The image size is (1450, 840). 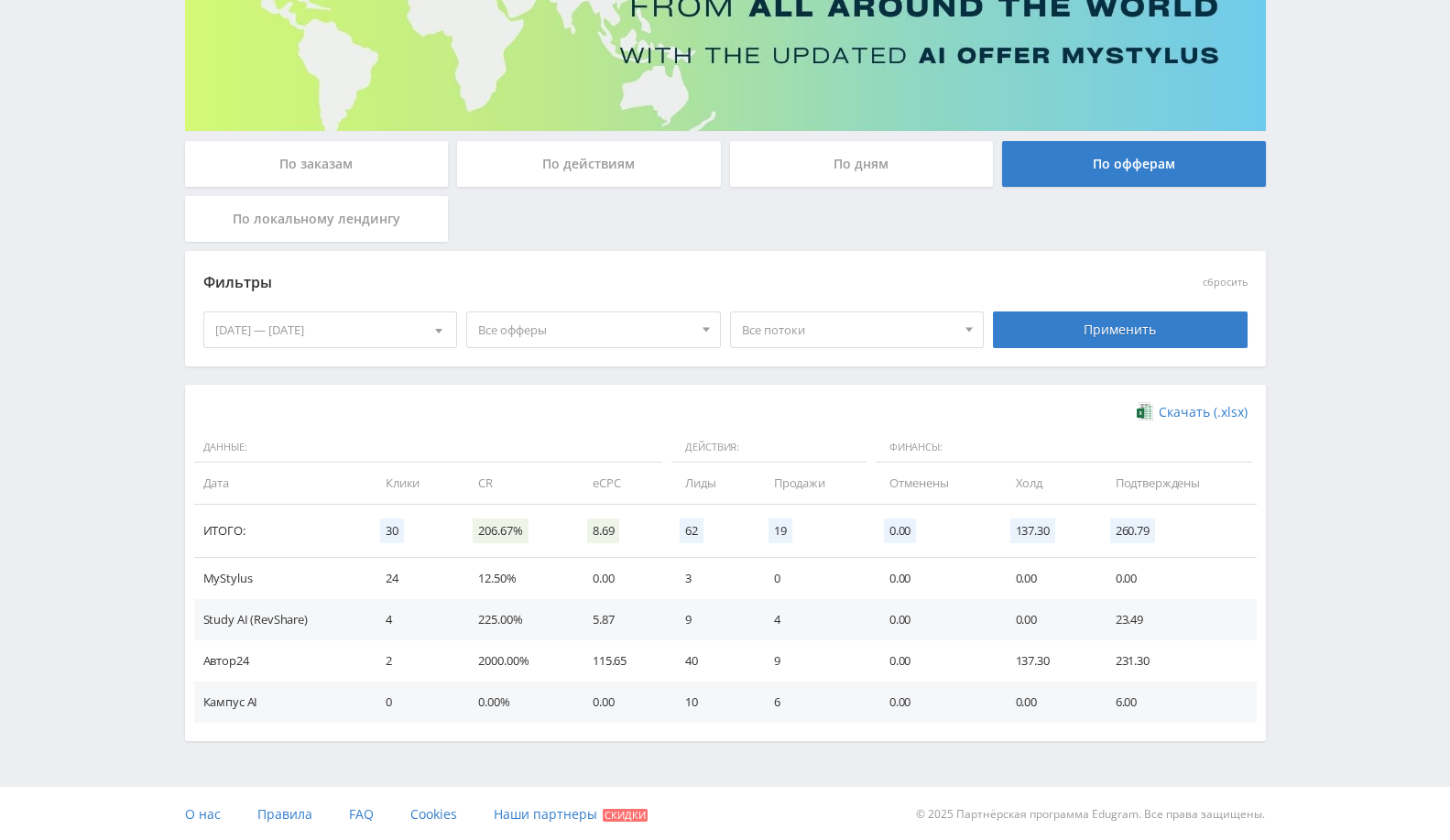 I want to click on span: 19, so click(x=780, y=530).